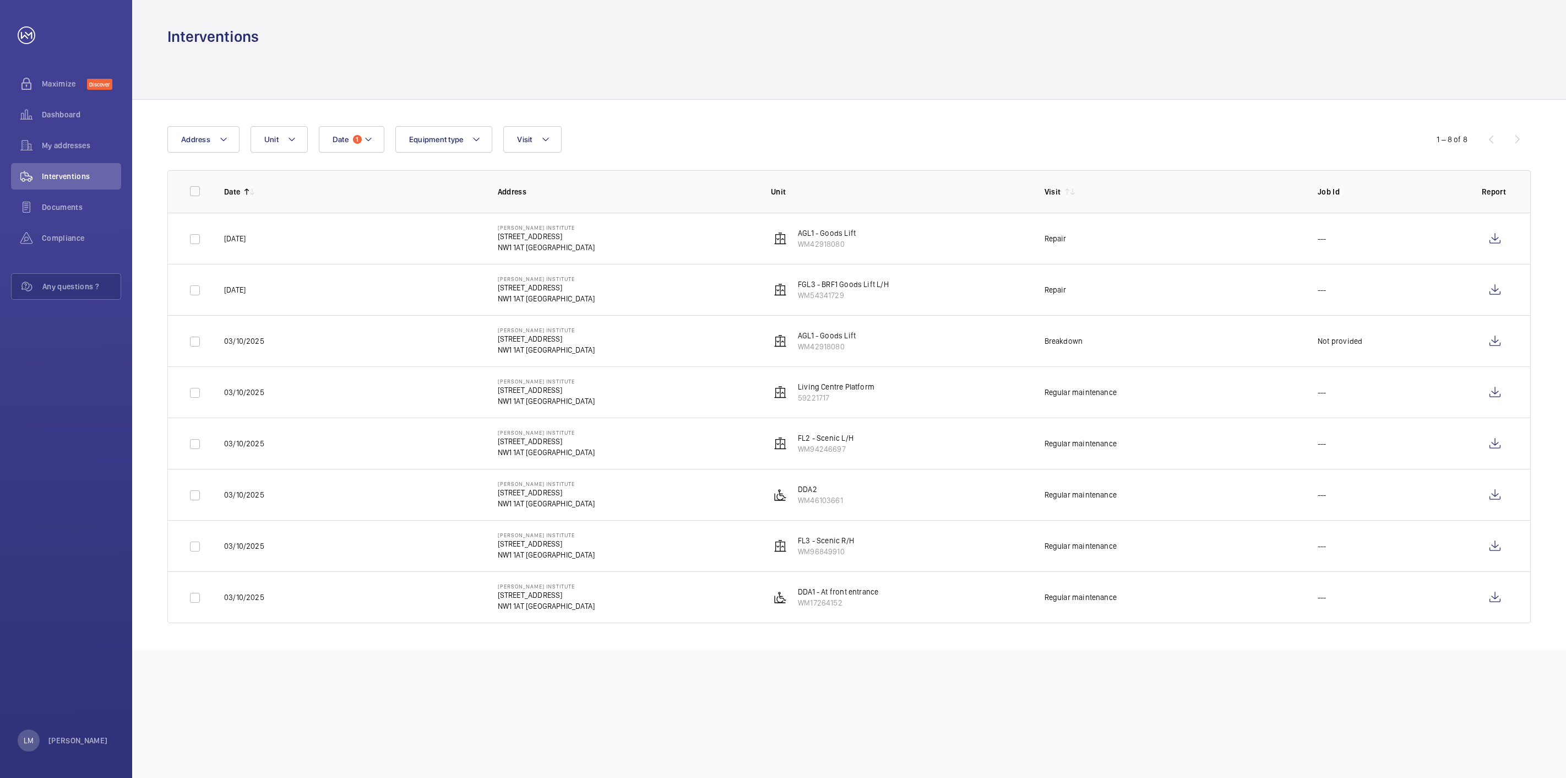 This screenshot has width=1566, height=778. What do you see at coordinates (1391, 192) in the screenshot?
I see `p: Job Id` at bounding box center [1391, 192].